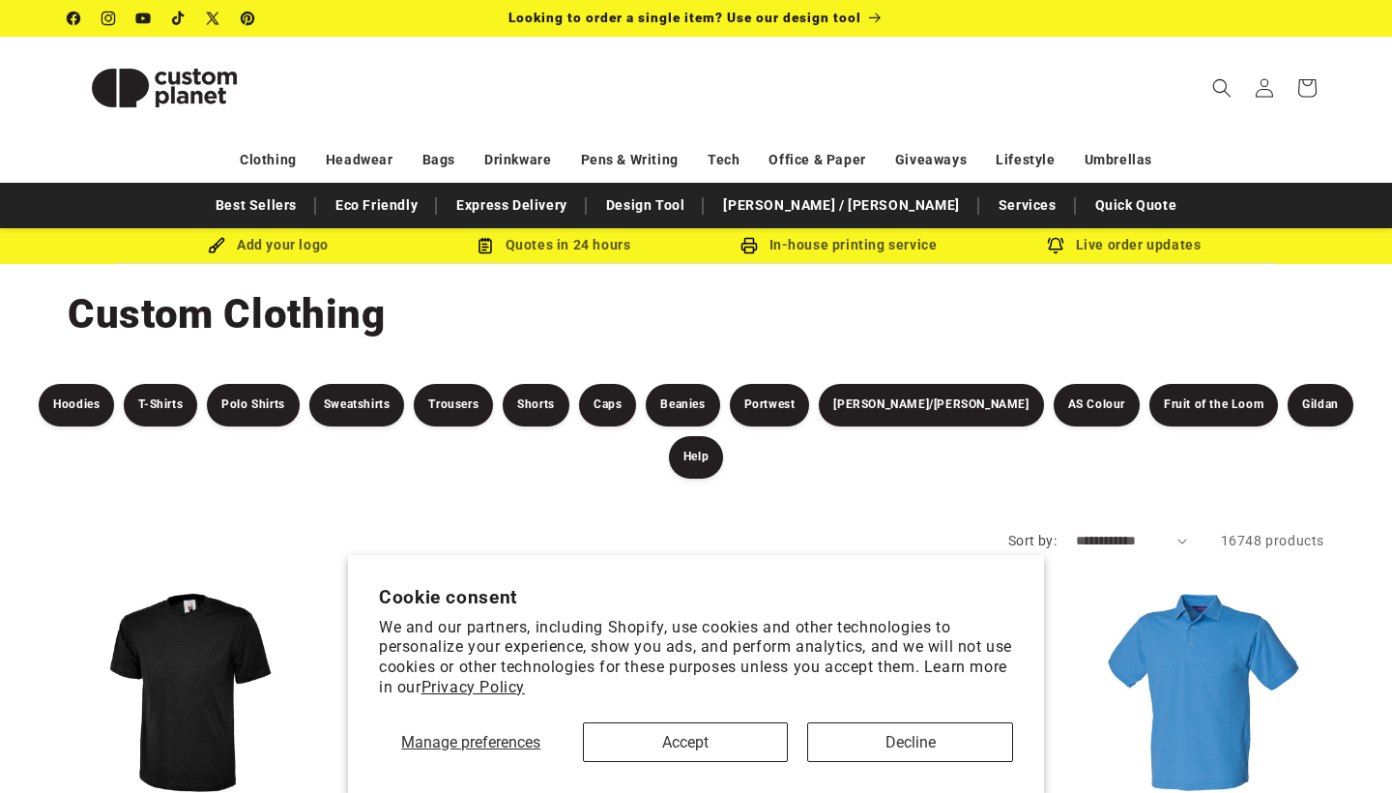 Image resolution: width=1392 pixels, height=793 pixels. What do you see at coordinates (253, 405) in the screenshot?
I see `a: Polo Shirts` at bounding box center [253, 405].